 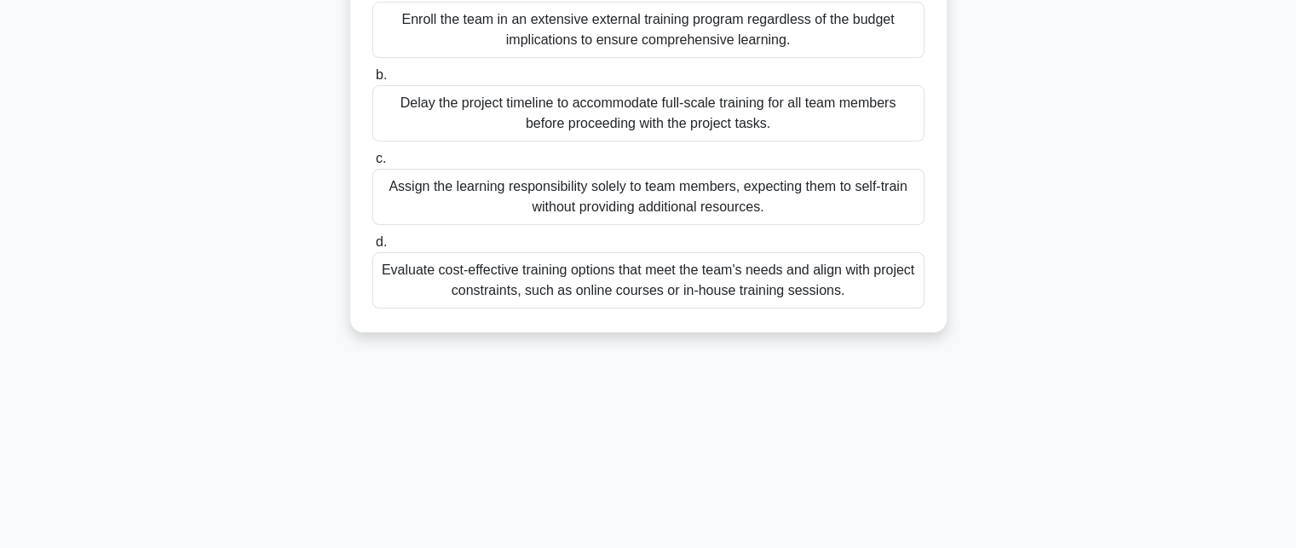 What do you see at coordinates (648, 113) in the screenshot?
I see `div: Delay the project timeline to accommodate full-scale training for all team members before proceed...` at bounding box center [648, 113].